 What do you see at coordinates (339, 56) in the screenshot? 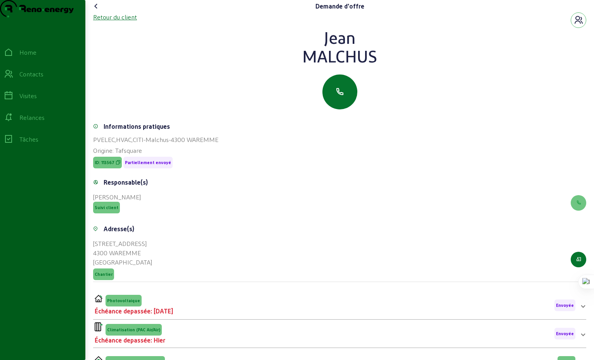
I see `div: Malchus` at bounding box center [339, 56].